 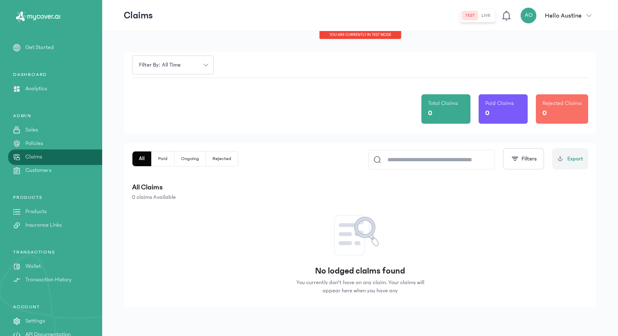 I want to click on p: Hello Austine, so click(x=563, y=16).